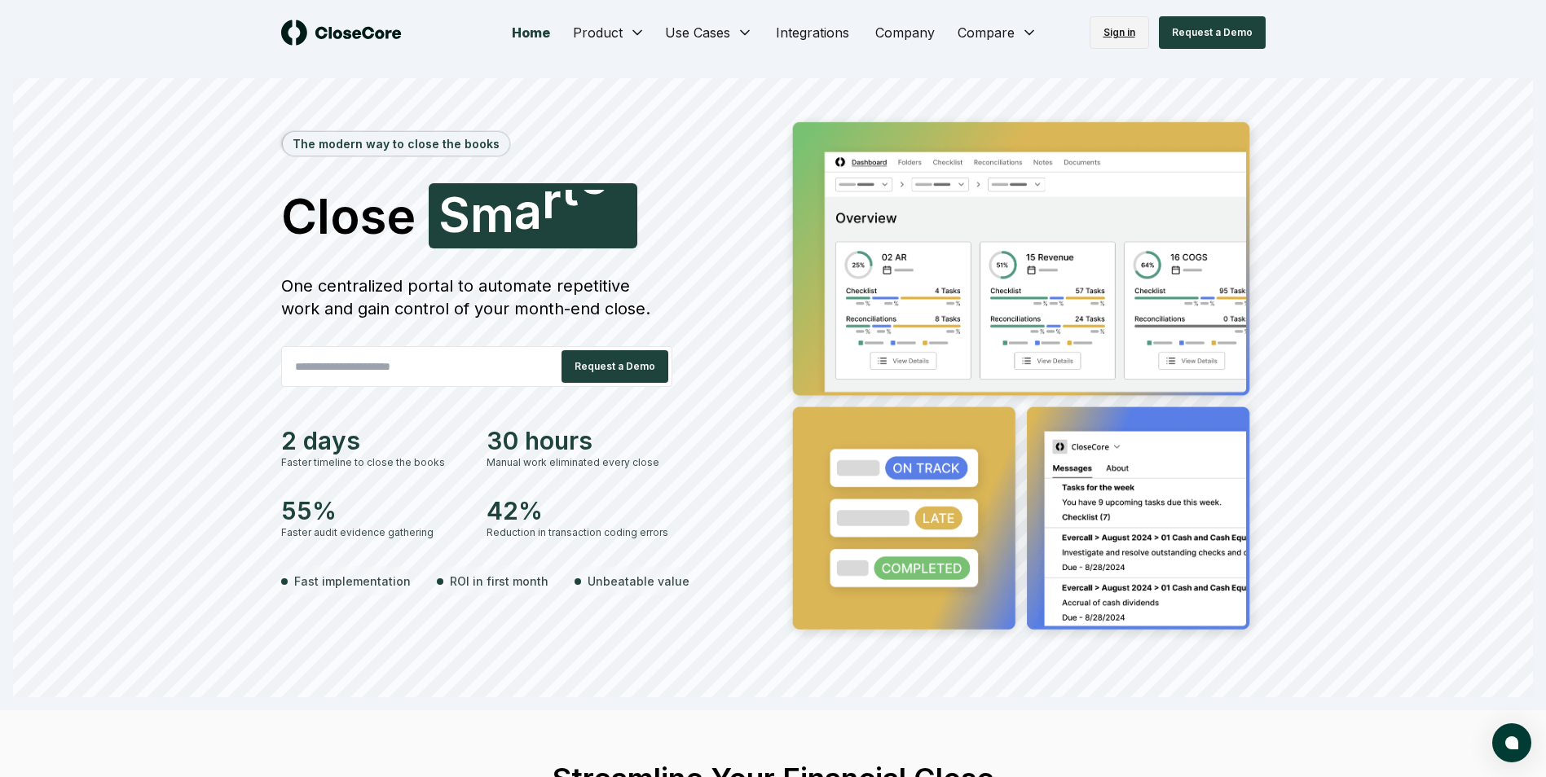 This screenshot has width=1546, height=777. Describe the element at coordinates (1023, 379) in the screenshot. I see `img: Jumbotron` at that location.